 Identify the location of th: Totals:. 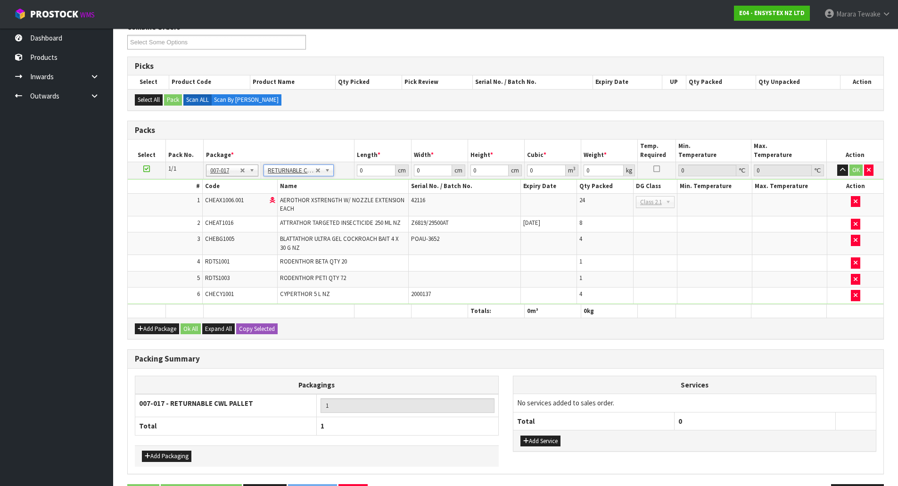
(496, 311).